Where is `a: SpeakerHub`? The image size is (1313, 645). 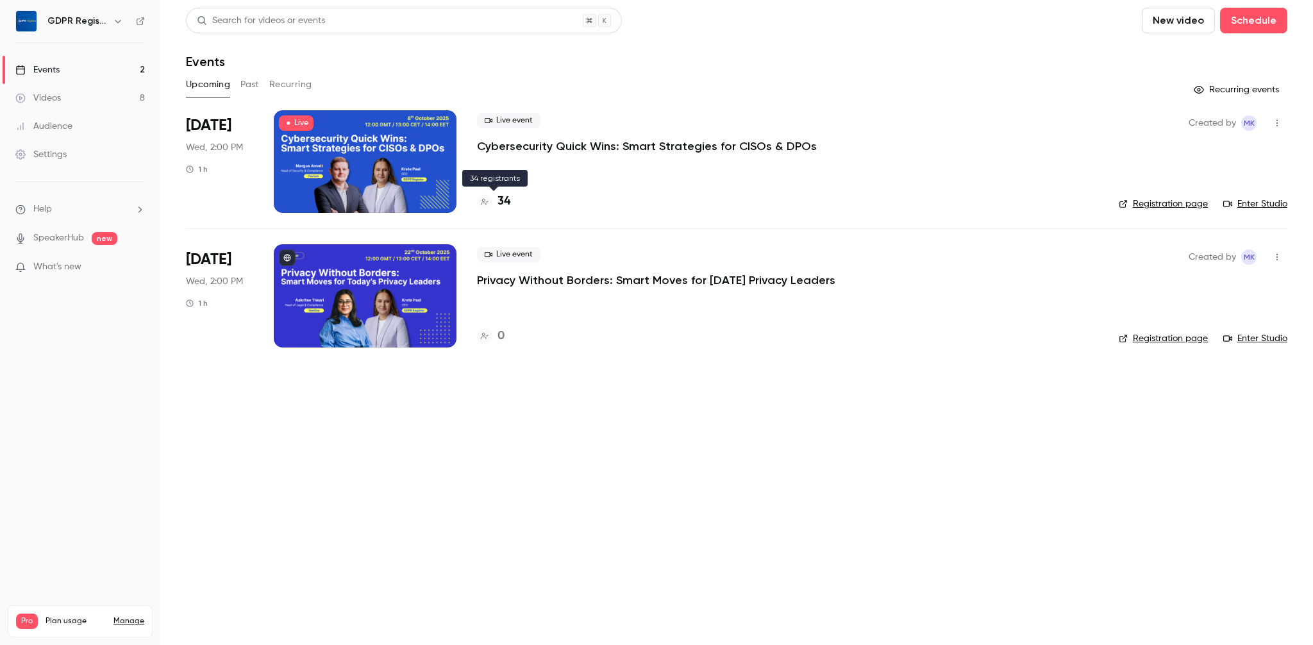 a: SpeakerHub is located at coordinates (58, 238).